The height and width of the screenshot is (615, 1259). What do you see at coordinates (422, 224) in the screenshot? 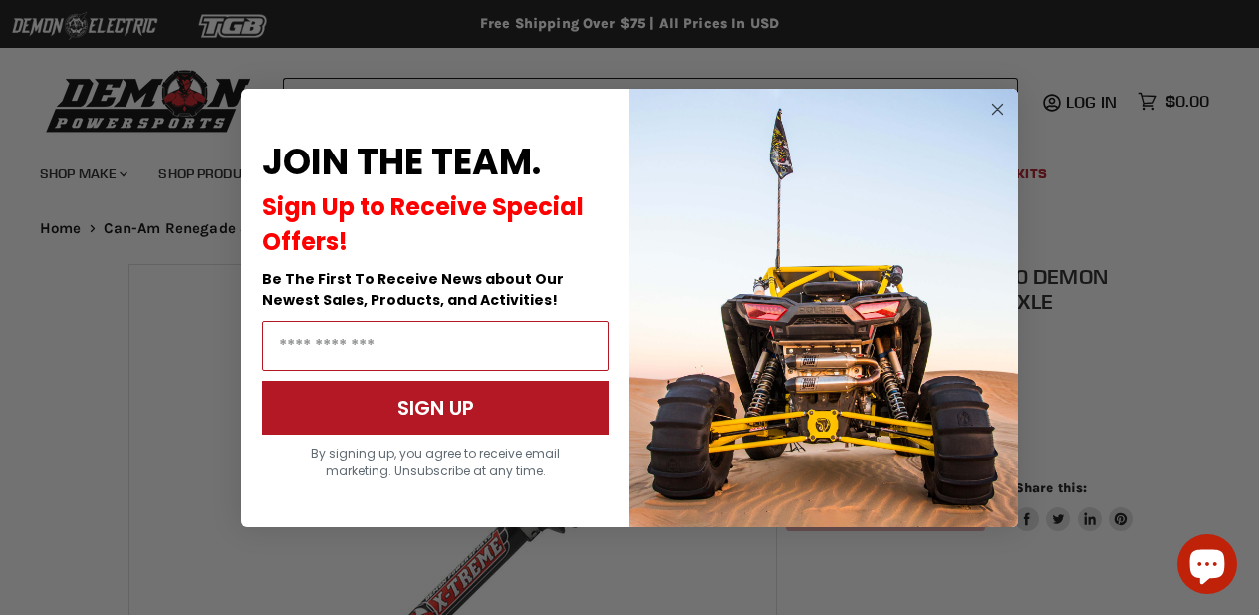
I see `span: Sign Up to Receive Special Offers!` at bounding box center [422, 224].